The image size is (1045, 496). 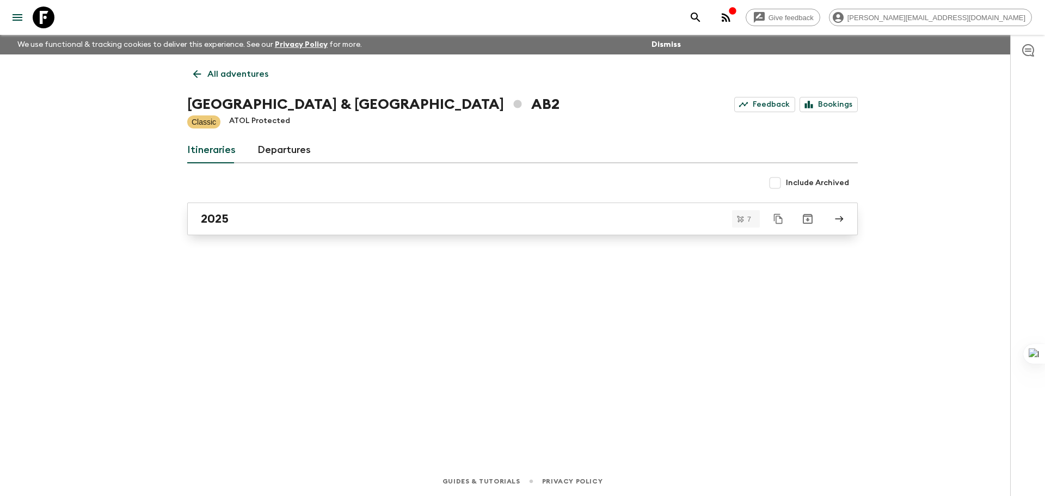 I want to click on a: Give feedback, so click(x=783, y=17).